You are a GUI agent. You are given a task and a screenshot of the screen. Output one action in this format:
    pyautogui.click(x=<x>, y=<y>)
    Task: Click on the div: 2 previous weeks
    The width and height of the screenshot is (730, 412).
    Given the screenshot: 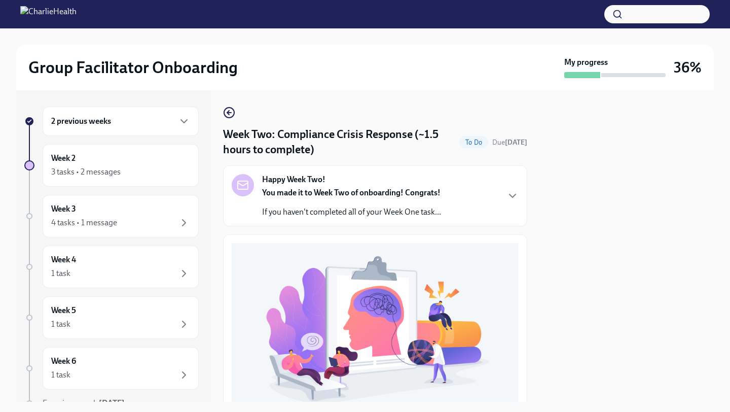 What is the action you would take?
    pyautogui.click(x=121, y=121)
    